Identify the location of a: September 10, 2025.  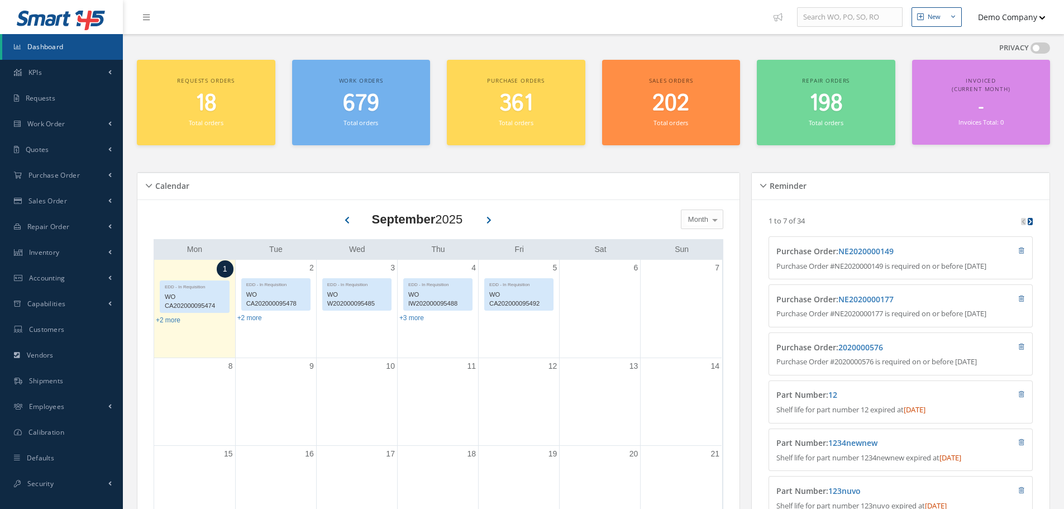
(390, 366).